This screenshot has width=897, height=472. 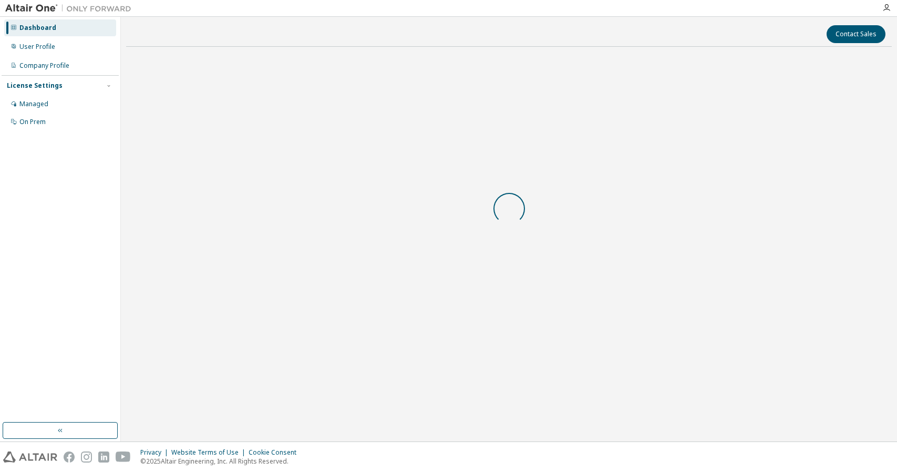 I want to click on div: Managed, so click(x=34, y=104).